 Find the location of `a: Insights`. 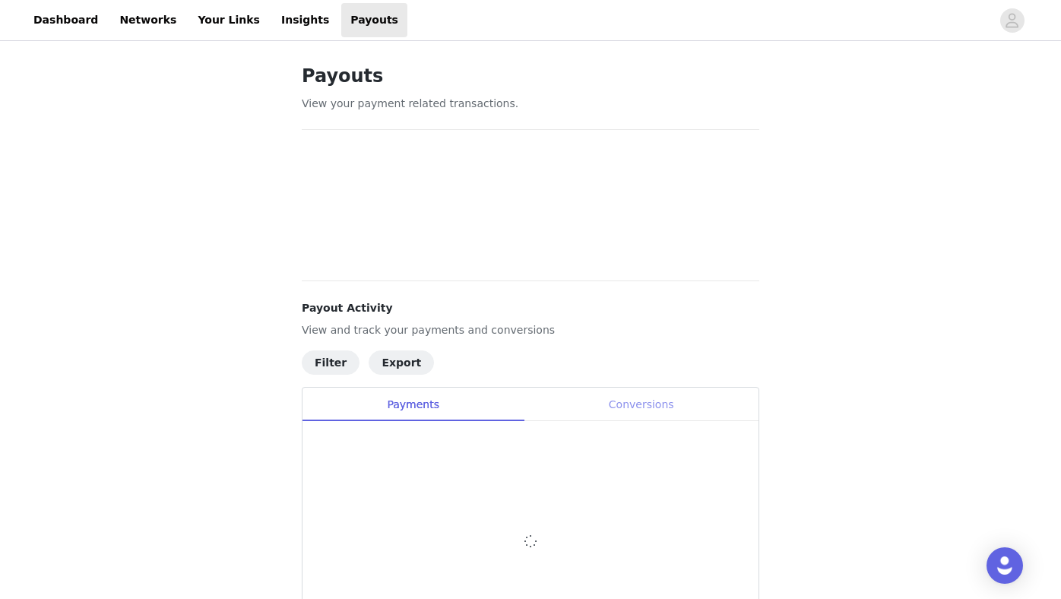

a: Insights is located at coordinates (305, 20).